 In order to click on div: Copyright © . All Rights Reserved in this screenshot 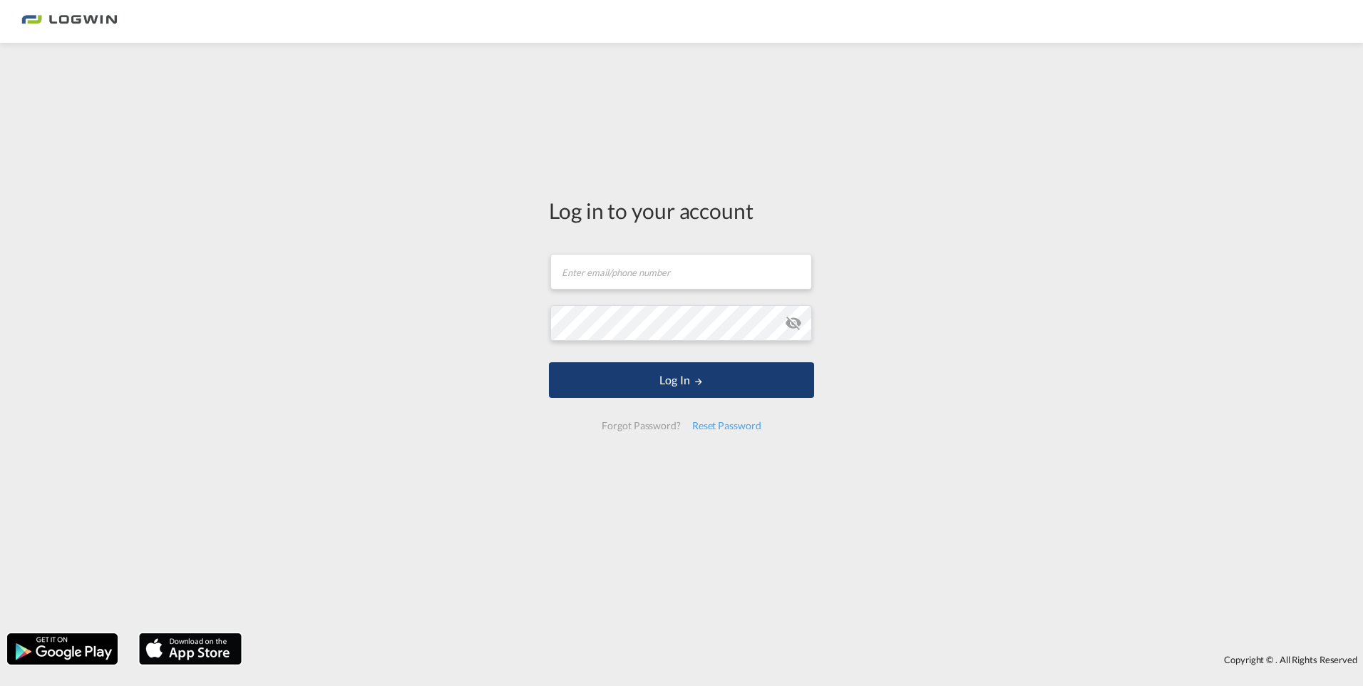, I will do `click(806, 660)`.